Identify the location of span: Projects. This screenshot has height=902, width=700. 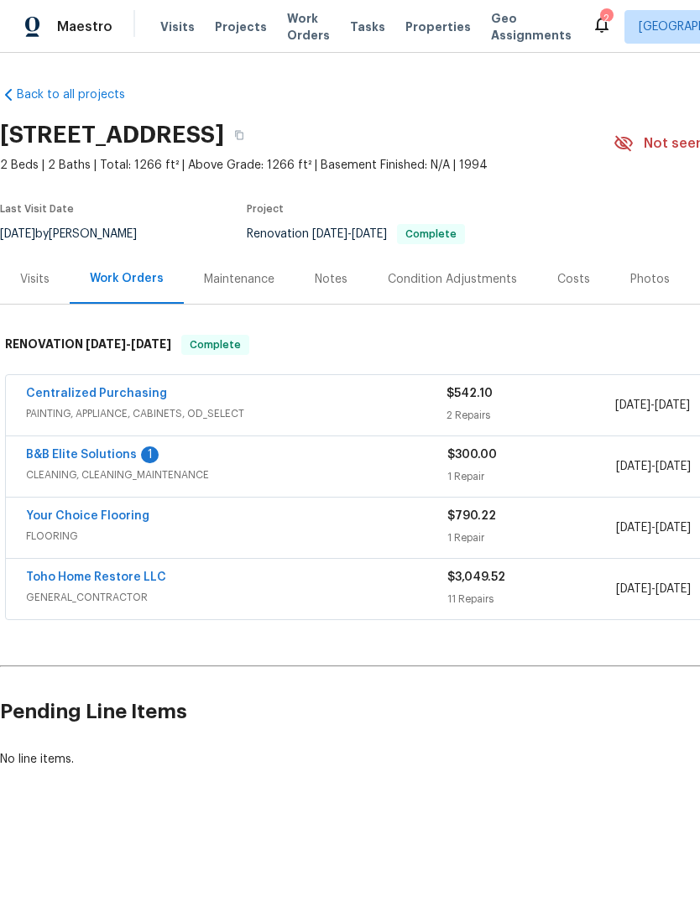
(241, 27).